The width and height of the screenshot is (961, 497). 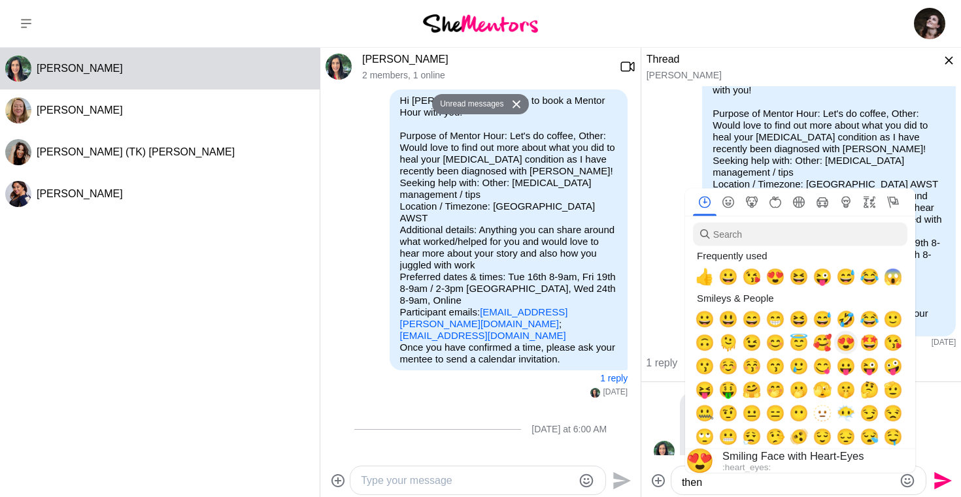 I want to click on button: Close thread, so click(x=942, y=67).